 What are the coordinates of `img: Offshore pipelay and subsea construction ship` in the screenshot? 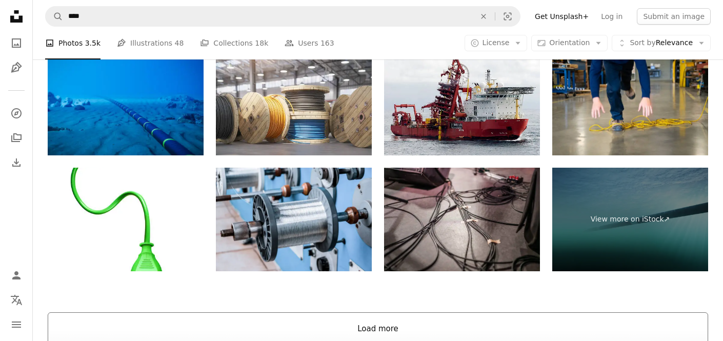 It's located at (462, 103).